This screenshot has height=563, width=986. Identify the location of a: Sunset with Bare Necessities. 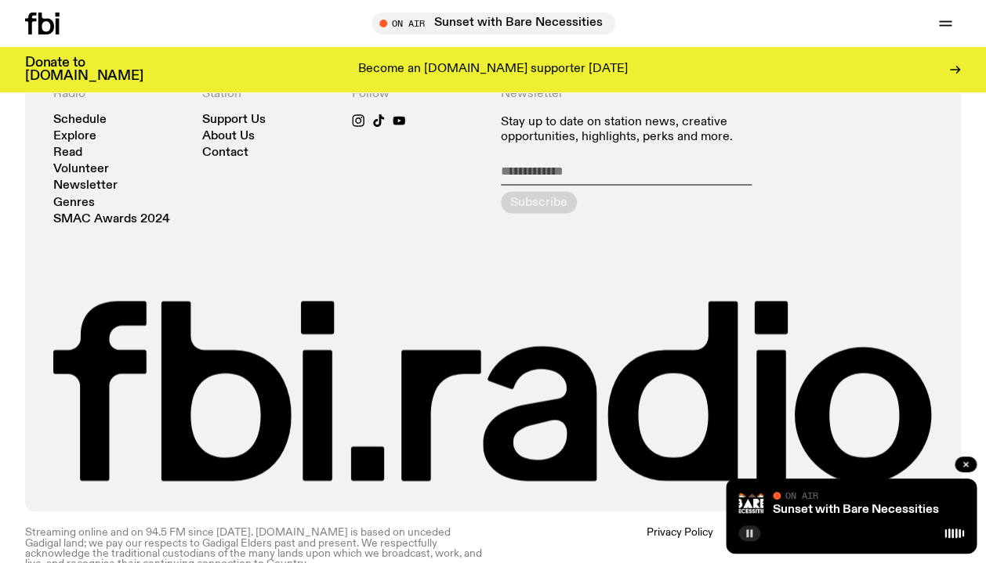
(856, 510).